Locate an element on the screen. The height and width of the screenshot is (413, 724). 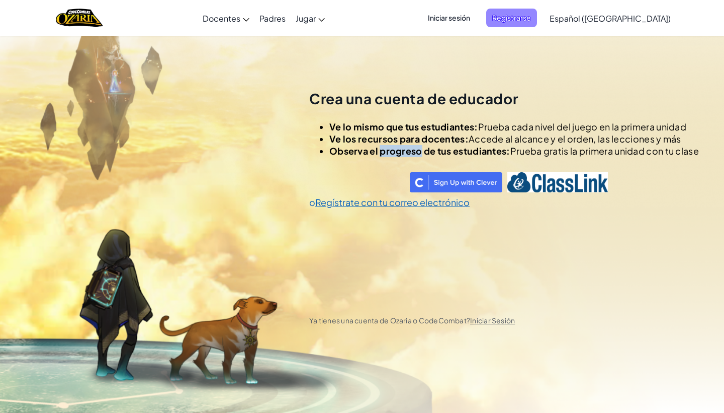
img: classlink-logo-text.png is located at coordinates (558, 182).